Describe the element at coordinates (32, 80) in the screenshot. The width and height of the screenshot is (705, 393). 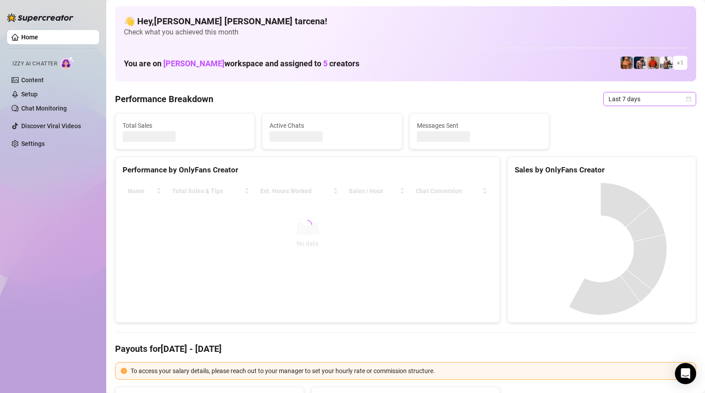
I see `a: Content` at that location.